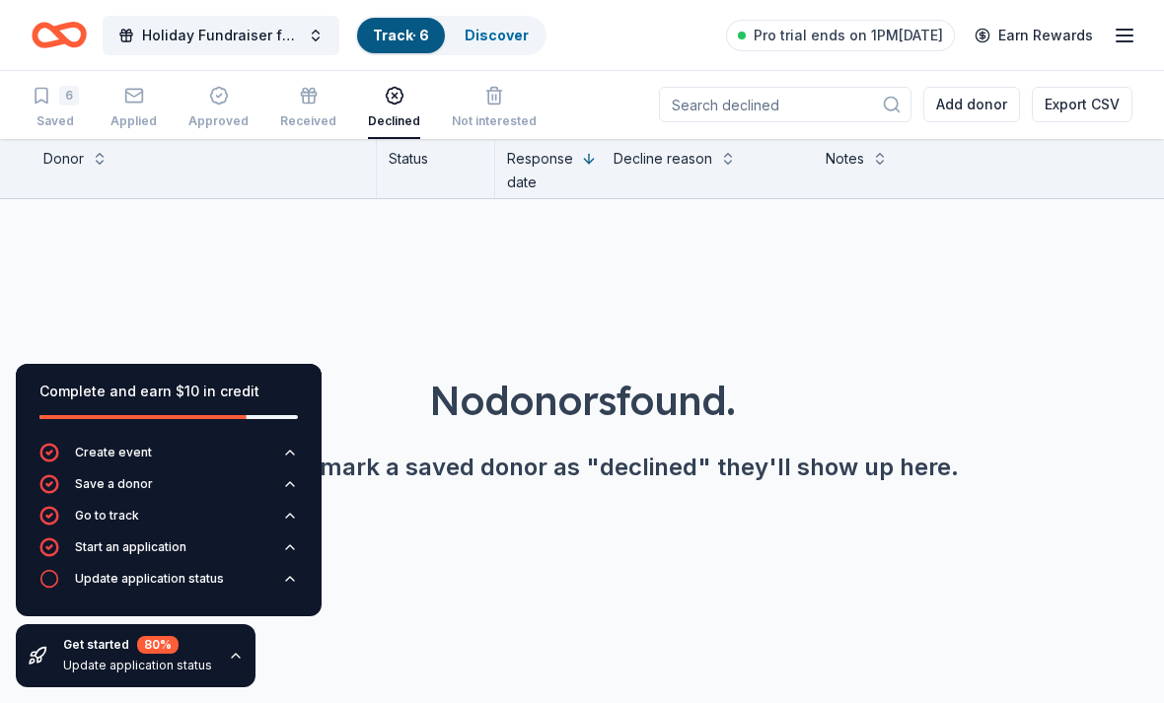 The width and height of the screenshot is (1164, 703). I want to click on div: Applied, so click(133, 121).